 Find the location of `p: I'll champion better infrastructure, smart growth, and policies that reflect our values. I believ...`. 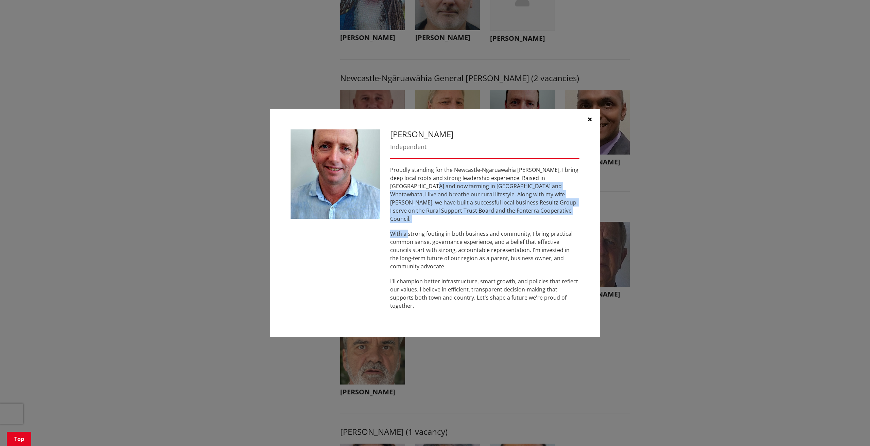

p: I'll champion better infrastructure, smart growth, and policies that reflect our values. I believ... is located at coordinates (485, 294).